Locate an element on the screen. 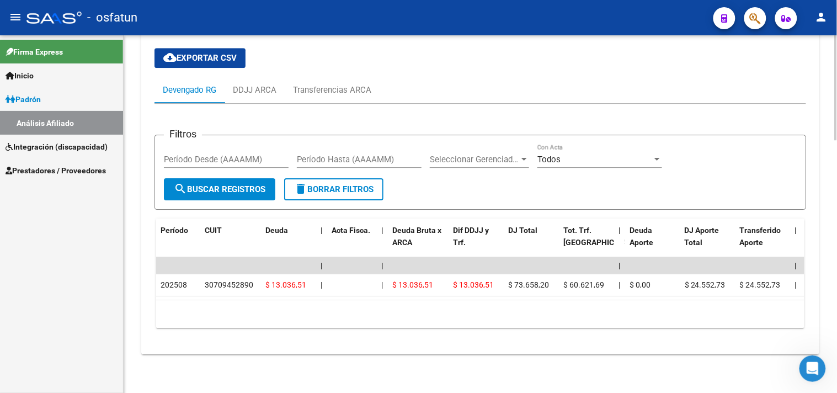 The image size is (837, 393). button: Borrar Filtros is located at coordinates (334, 189).